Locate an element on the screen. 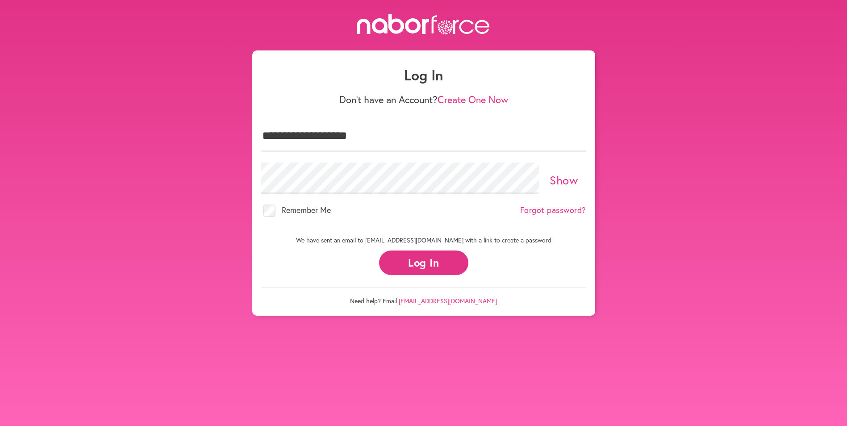  a: Forgot password? is located at coordinates (553, 210).